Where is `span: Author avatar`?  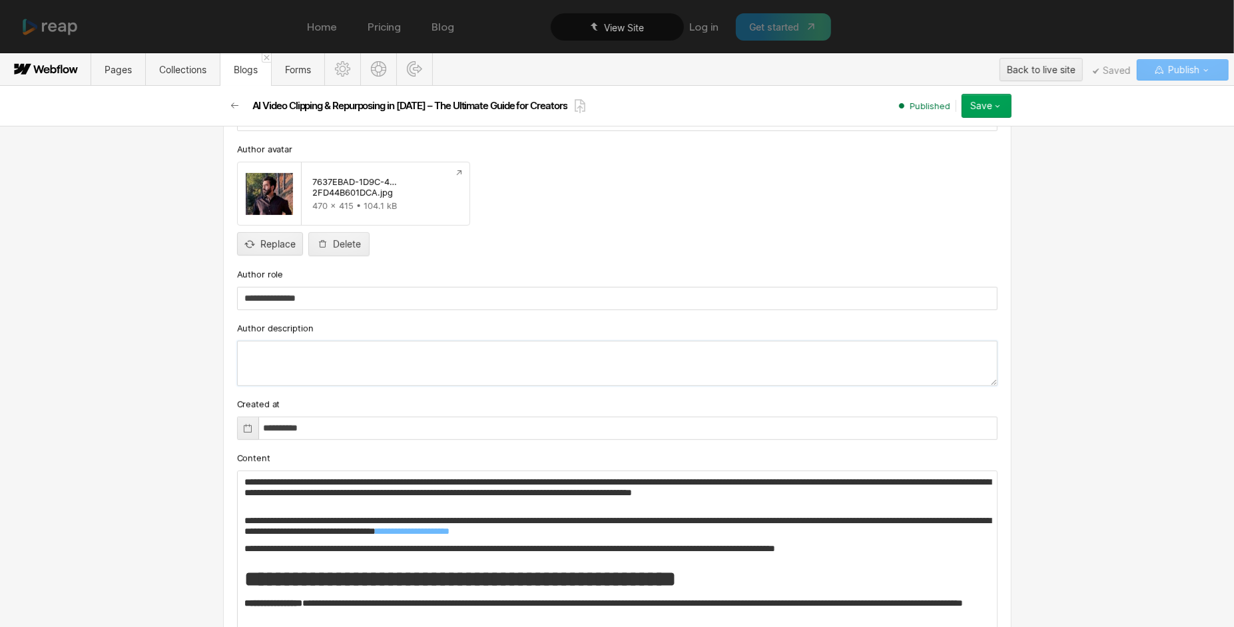 span: Author avatar is located at coordinates (265, 149).